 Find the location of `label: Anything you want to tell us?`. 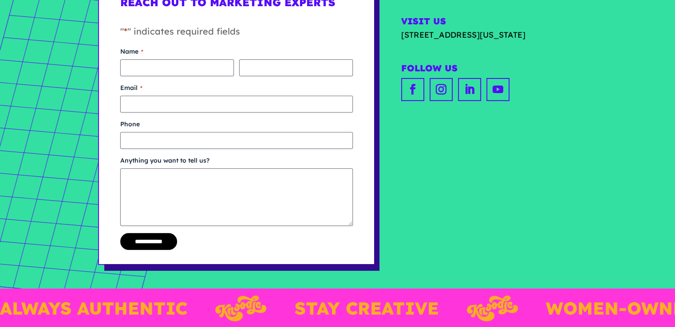

label: Anything you want to tell us? is located at coordinates (236, 161).